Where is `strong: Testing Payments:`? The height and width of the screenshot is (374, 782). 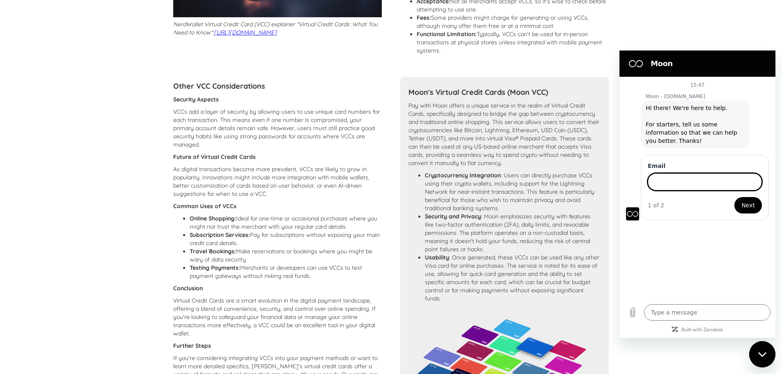
strong: Testing Payments: is located at coordinates (215, 268).